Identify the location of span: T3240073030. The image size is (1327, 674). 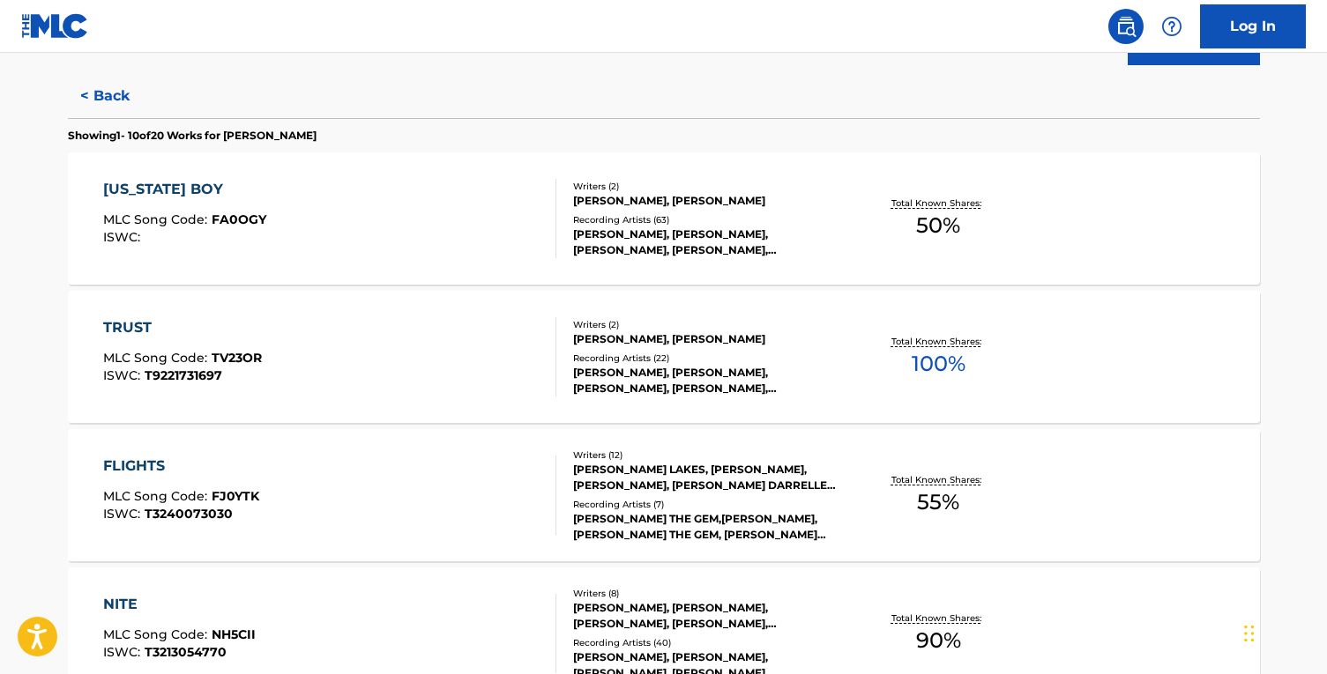
(189, 514).